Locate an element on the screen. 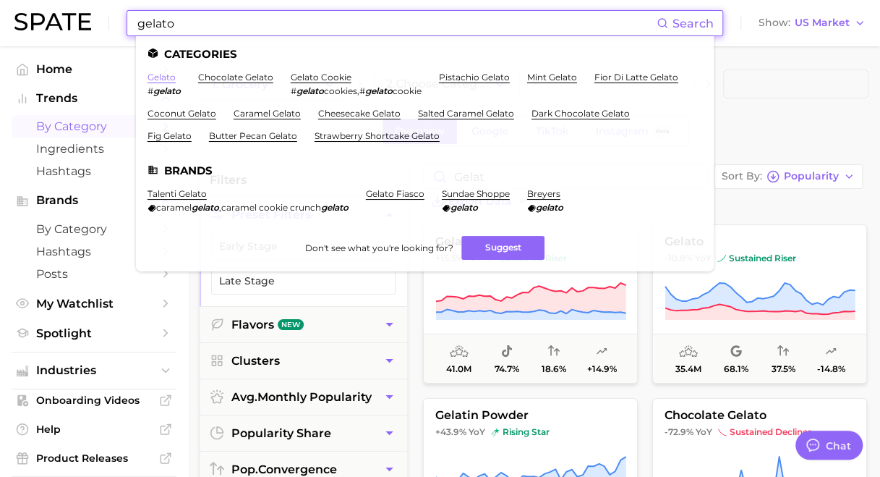 This screenshot has height=477, width=880. span: YoY is located at coordinates (704, 432).